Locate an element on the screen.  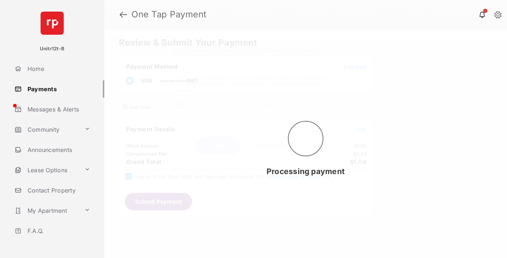
span: I confirm that I want to submit an additional payment. is located at coordinates (247, 105).